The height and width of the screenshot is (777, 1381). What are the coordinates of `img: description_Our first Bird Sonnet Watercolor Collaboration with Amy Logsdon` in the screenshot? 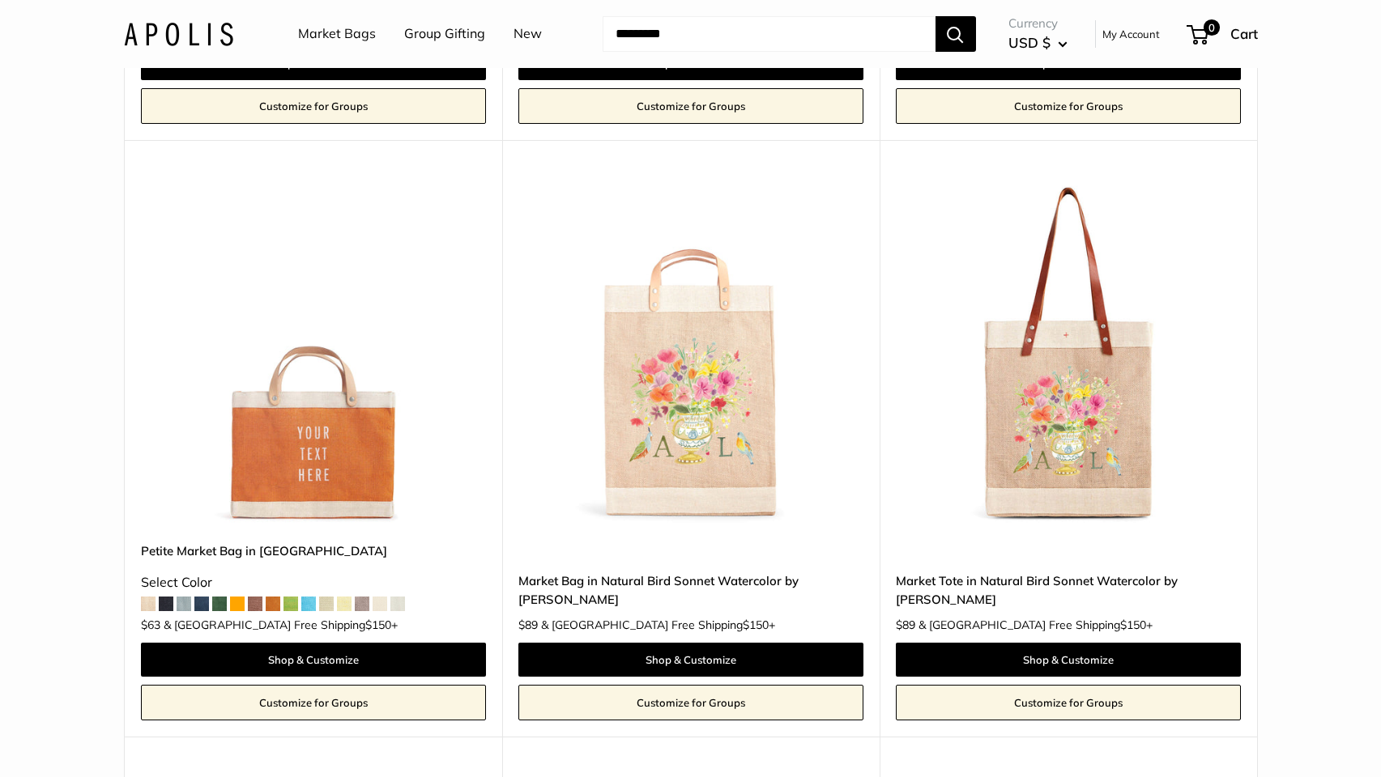 It's located at (691, 353).